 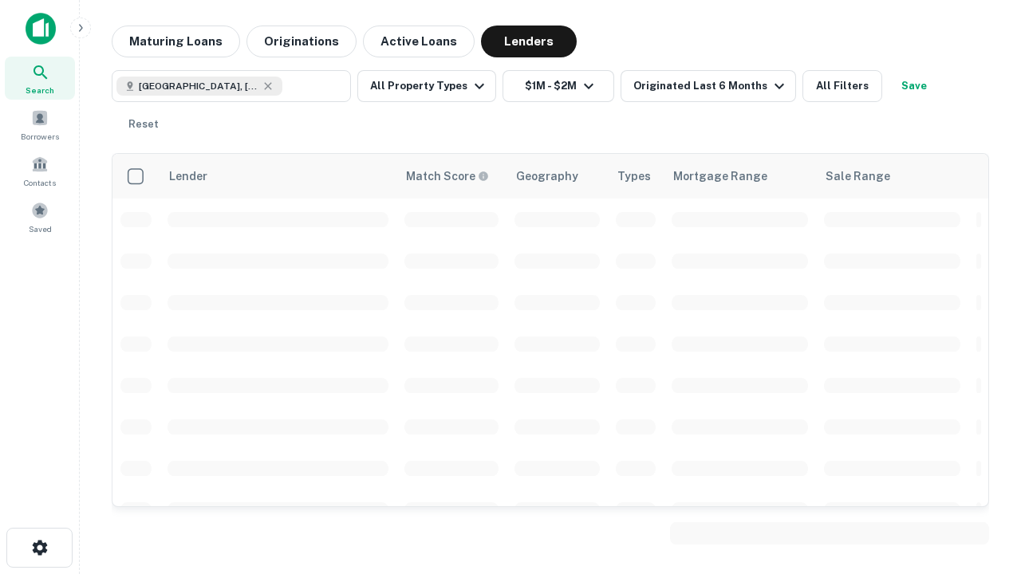 I want to click on div: Mortgage Range, so click(x=720, y=176).